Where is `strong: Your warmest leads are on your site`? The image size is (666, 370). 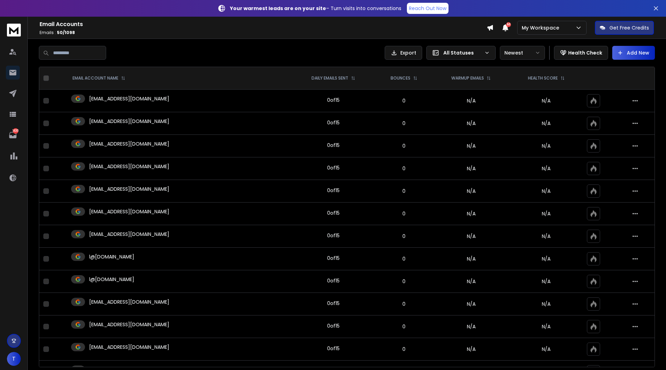 strong: Your warmest leads are on your site is located at coordinates (278, 8).